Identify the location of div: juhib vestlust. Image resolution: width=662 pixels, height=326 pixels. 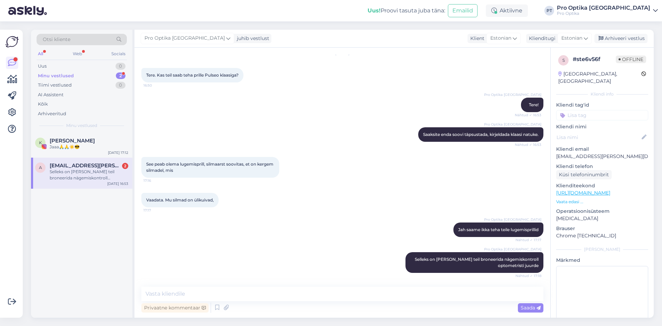
(252, 38).